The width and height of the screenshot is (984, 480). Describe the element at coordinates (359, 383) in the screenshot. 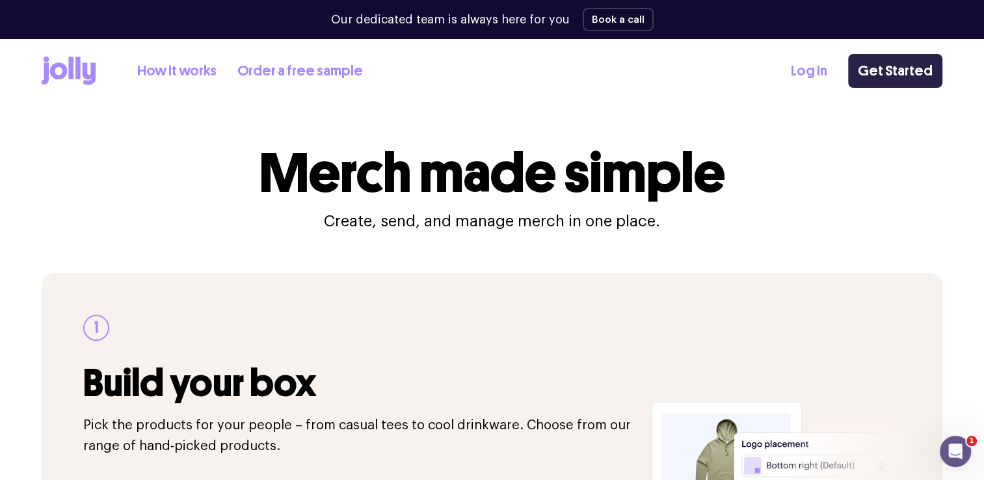

I see `h3: Build your box` at that location.